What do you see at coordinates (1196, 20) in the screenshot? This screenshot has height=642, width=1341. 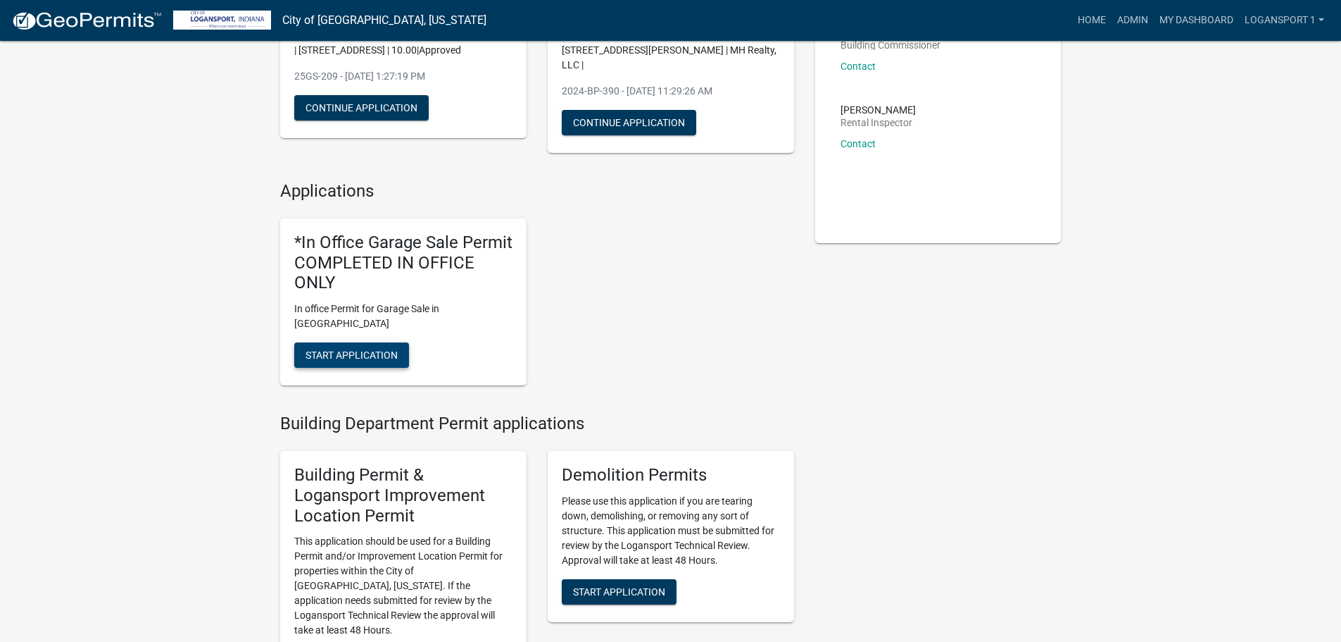 I see `a: My Dashboard` at bounding box center [1196, 20].